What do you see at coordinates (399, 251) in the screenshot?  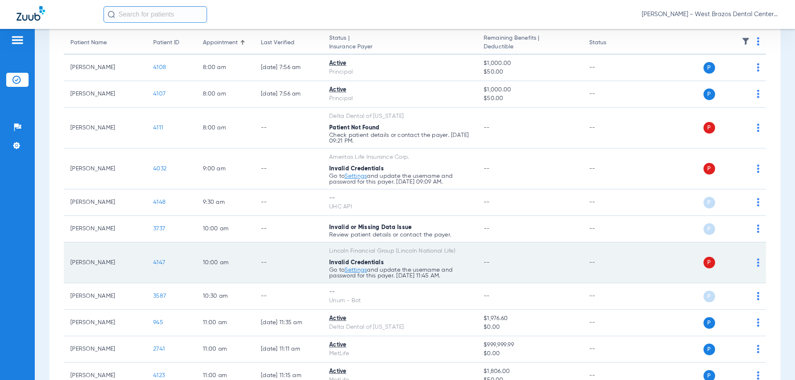 I see `div: Lincoln Financial Group (Lincoln National Life)` at bounding box center [399, 251].